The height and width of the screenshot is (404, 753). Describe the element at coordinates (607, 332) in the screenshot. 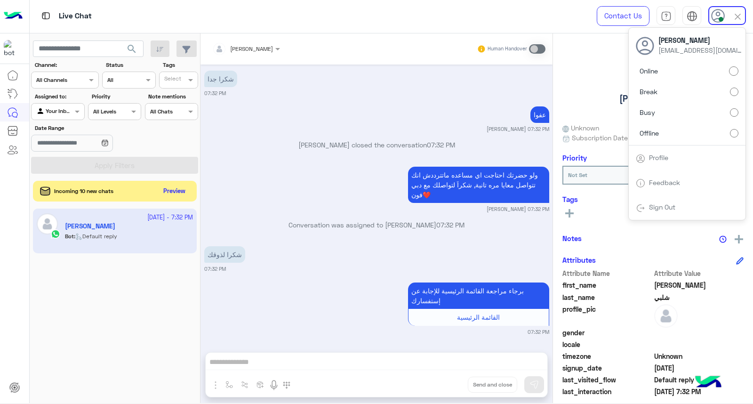

I see `span: gender` at that location.